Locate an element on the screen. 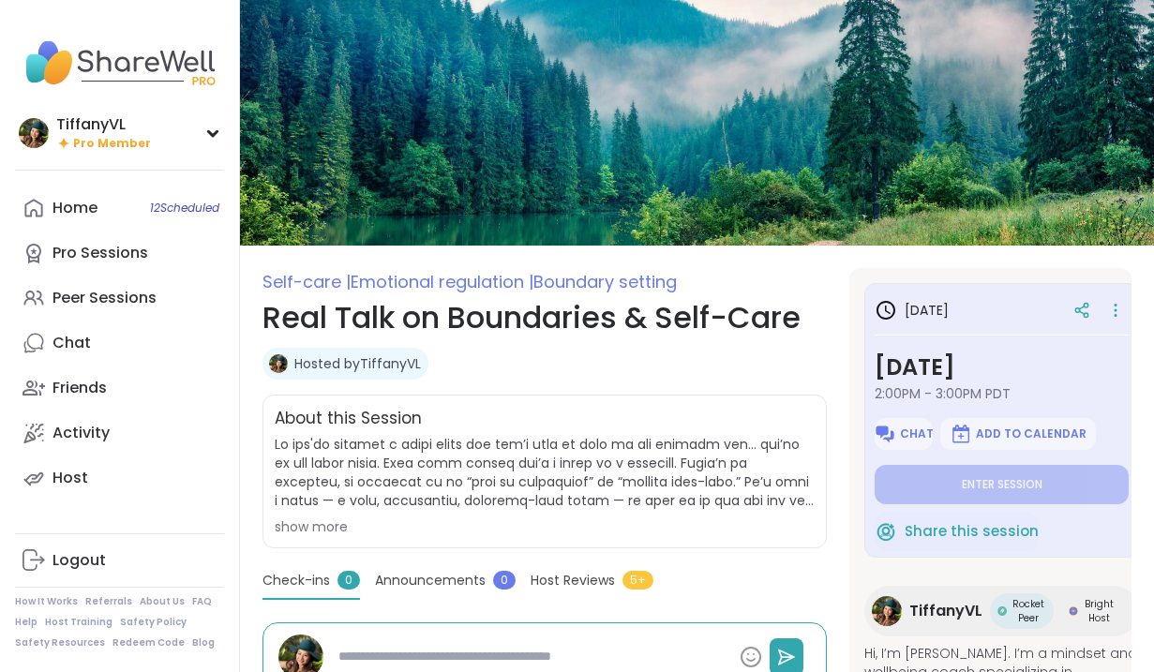 The height and width of the screenshot is (672, 1154). a: Blog is located at coordinates (203, 643).